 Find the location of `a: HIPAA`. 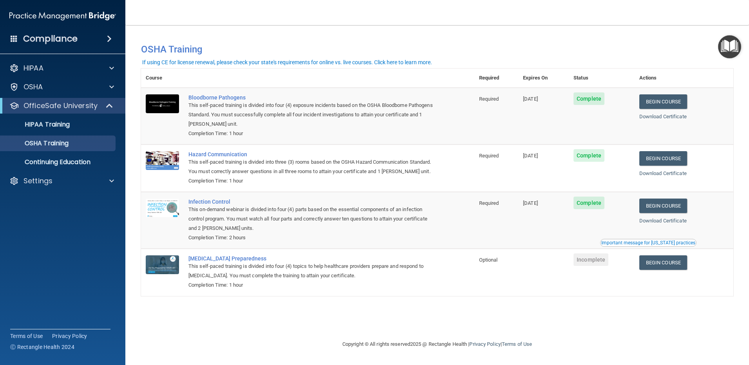

a: HIPAA is located at coordinates (62, 68).